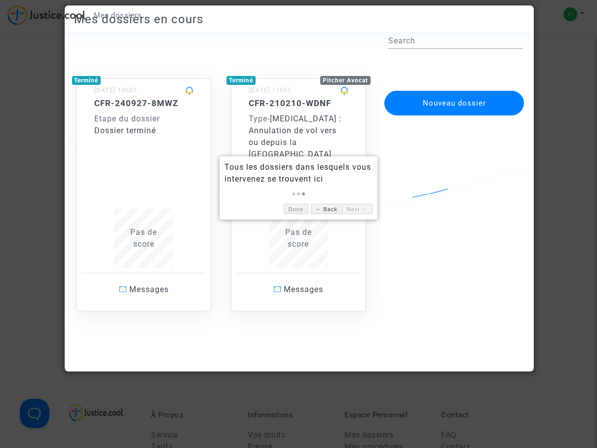 The width and height of the screenshot is (597, 448). What do you see at coordinates (454, 103) in the screenshot?
I see `button: Nouveau dossier` at bounding box center [454, 103].